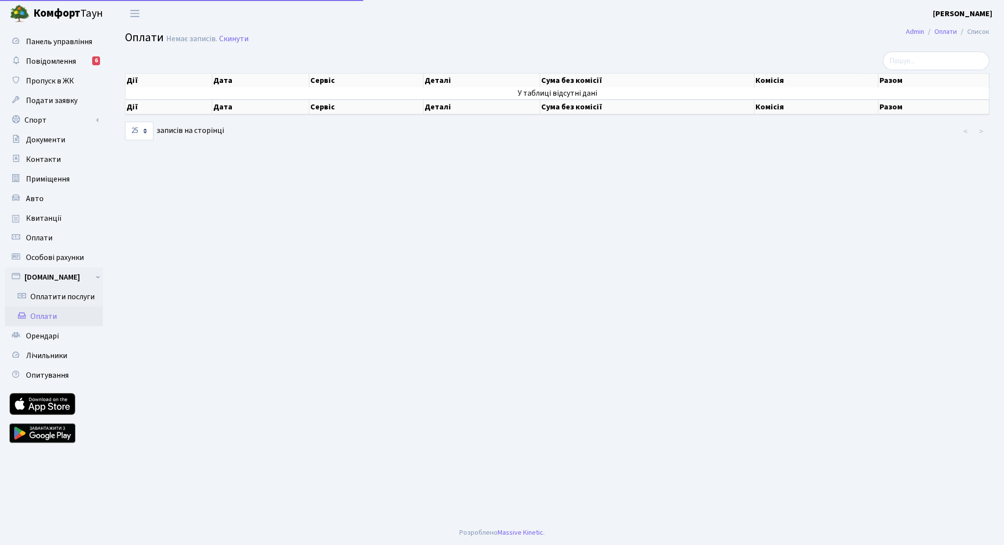 This screenshot has width=1004, height=545. What do you see at coordinates (96, 61) in the screenshot?
I see `div: 6` at bounding box center [96, 61].